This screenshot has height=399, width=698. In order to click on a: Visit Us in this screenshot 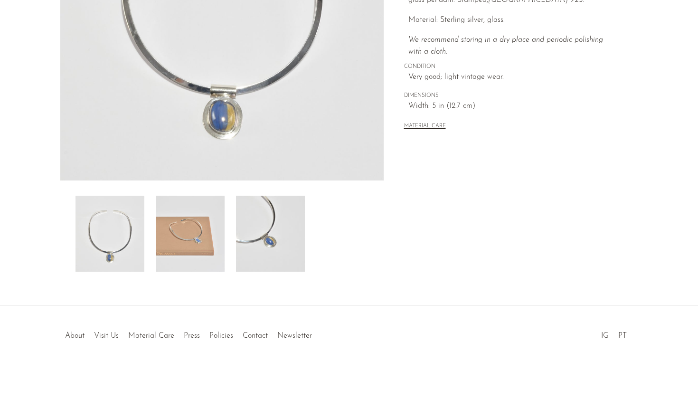, I will do `click(106, 336)`.